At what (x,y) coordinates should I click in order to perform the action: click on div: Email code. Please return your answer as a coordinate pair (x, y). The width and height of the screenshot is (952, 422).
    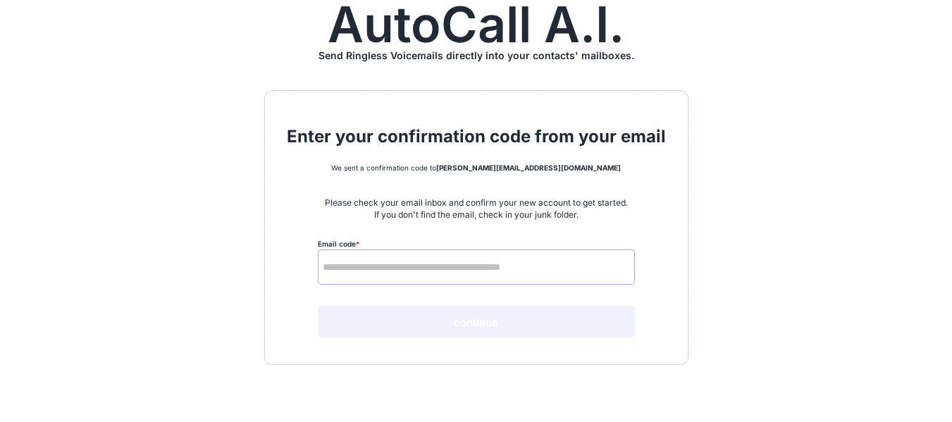
    Looking at the image, I should click on (476, 244).